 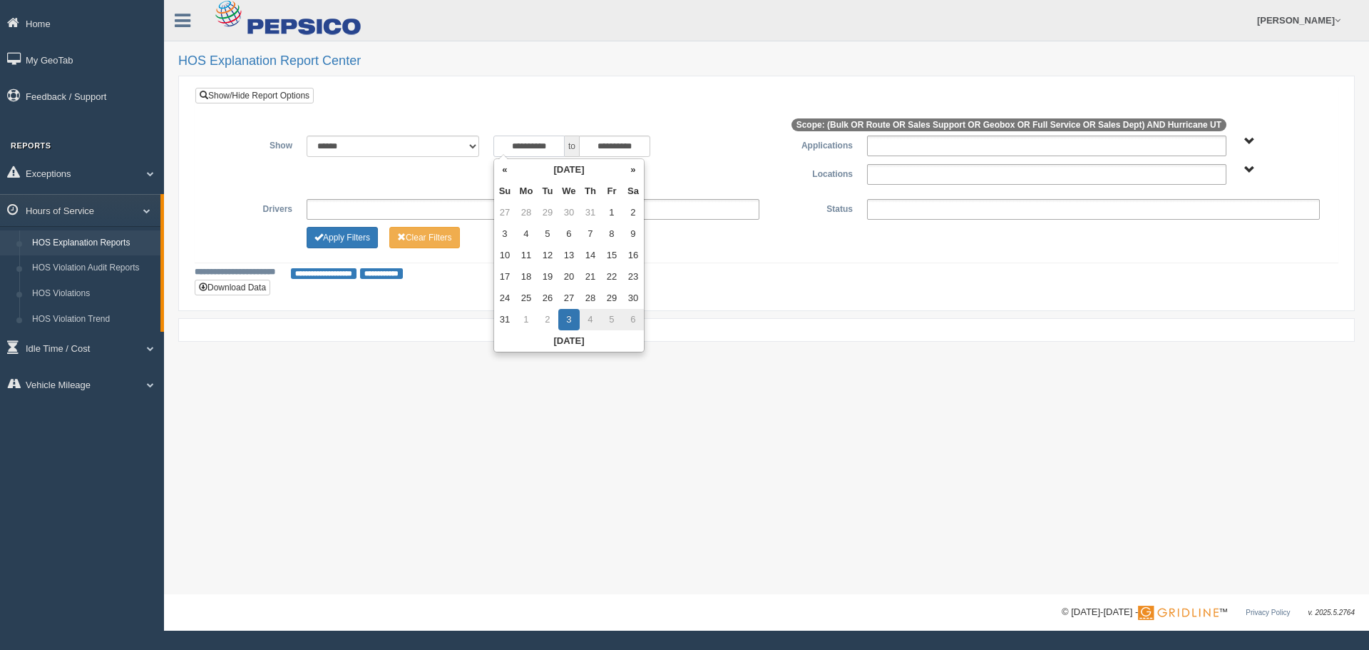 What do you see at coordinates (612, 277) in the screenshot?
I see `td: 22` at bounding box center [612, 277].